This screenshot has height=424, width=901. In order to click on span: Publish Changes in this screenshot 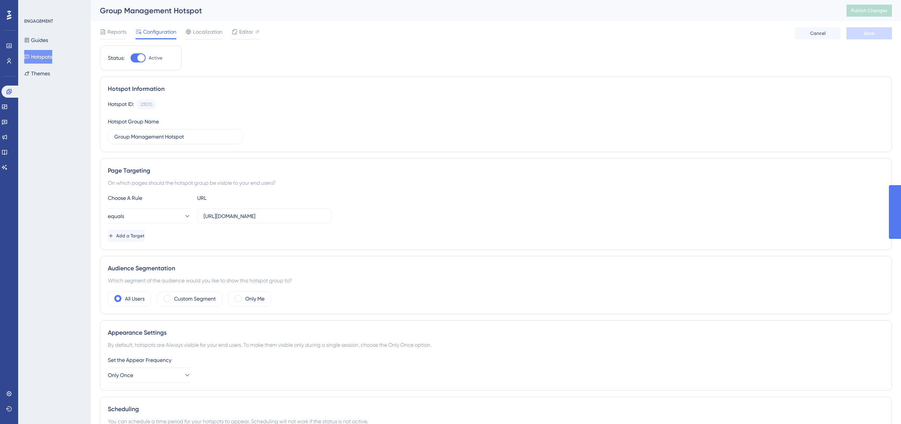, I will do `click(869, 11)`.